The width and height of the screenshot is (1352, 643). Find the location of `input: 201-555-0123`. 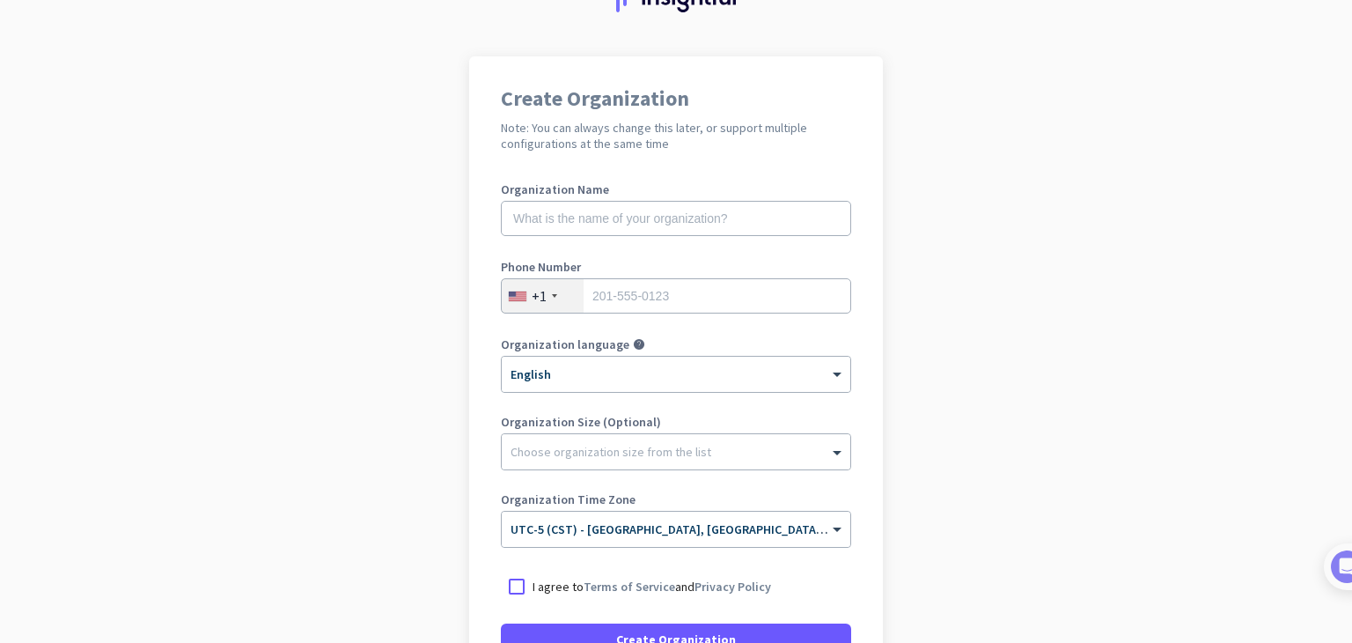

input: 201-555-0123 is located at coordinates (676, 296).